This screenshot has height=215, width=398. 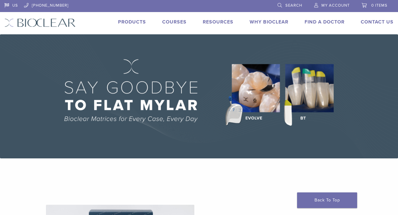 I want to click on a: Find A Doctor, so click(x=325, y=22).